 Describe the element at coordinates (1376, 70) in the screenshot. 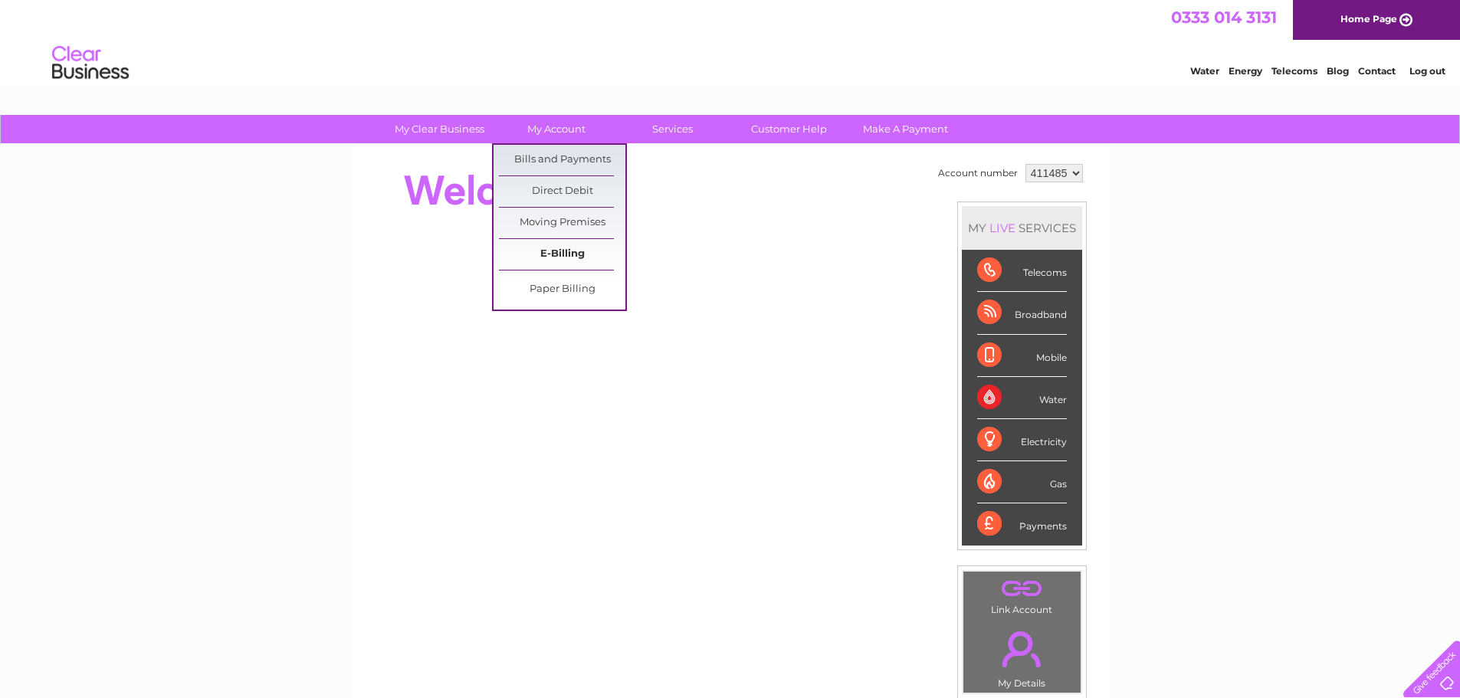

I see `a: Contact` at that location.